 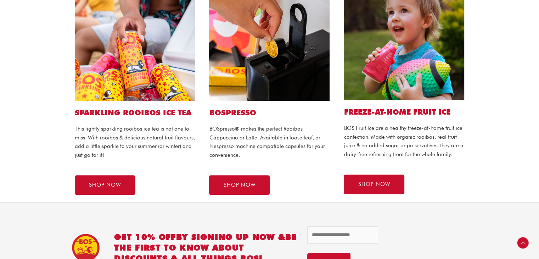 What do you see at coordinates (404, 112) in the screenshot?
I see `h2: FREEZE-AT-HOME FRUIT ICE` at bounding box center [404, 112].